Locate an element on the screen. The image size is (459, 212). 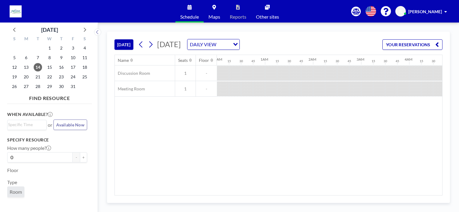
div: M is located at coordinates (26, 39).